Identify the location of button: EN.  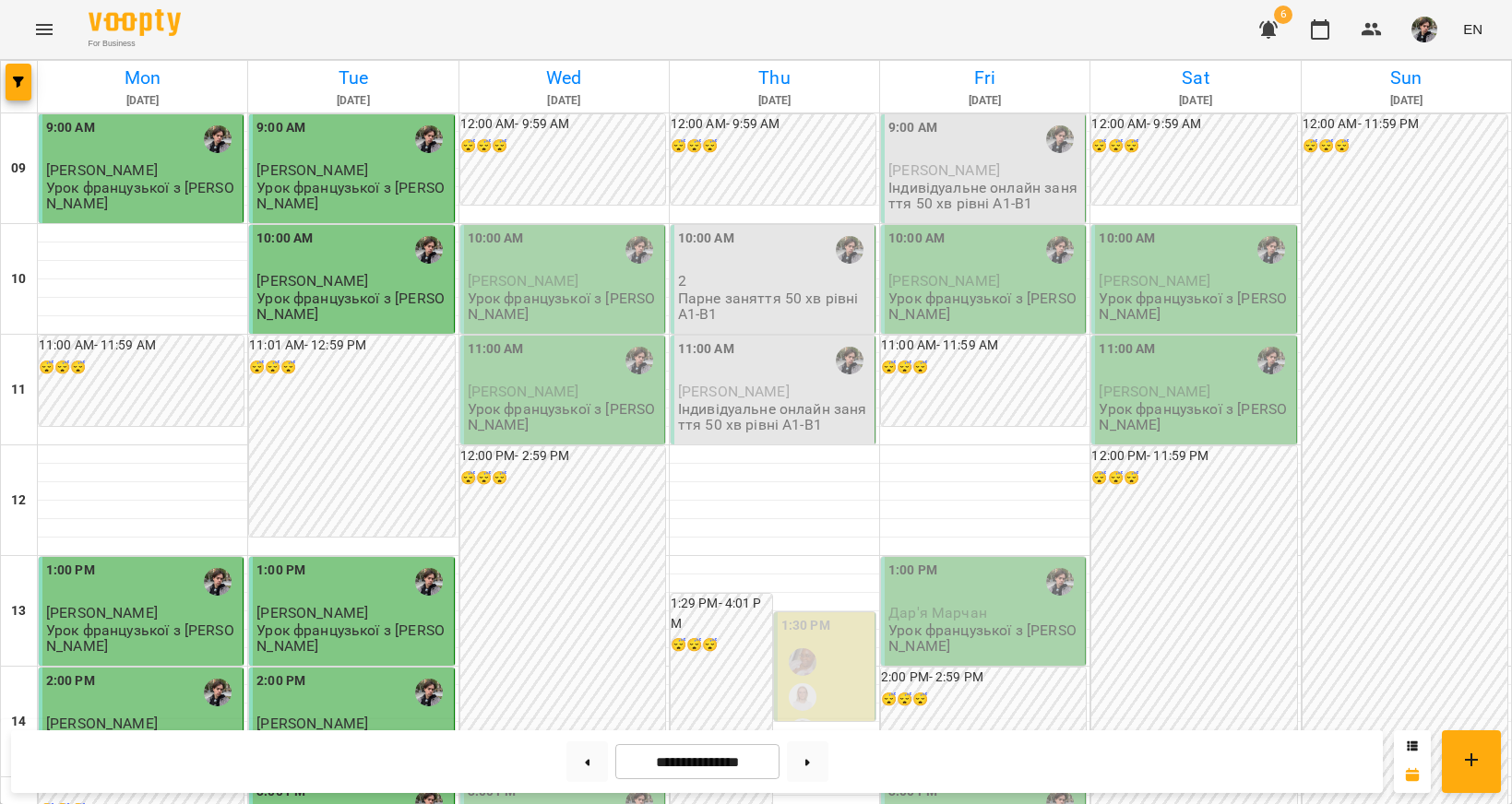
(1473, 28).